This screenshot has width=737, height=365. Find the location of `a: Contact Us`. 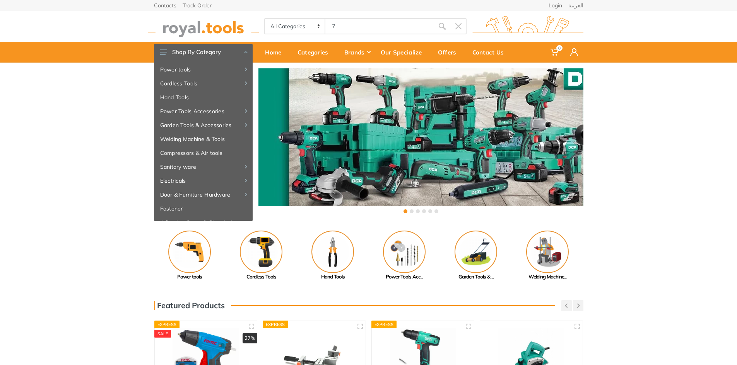

a: Contact Us is located at coordinates (490, 52).